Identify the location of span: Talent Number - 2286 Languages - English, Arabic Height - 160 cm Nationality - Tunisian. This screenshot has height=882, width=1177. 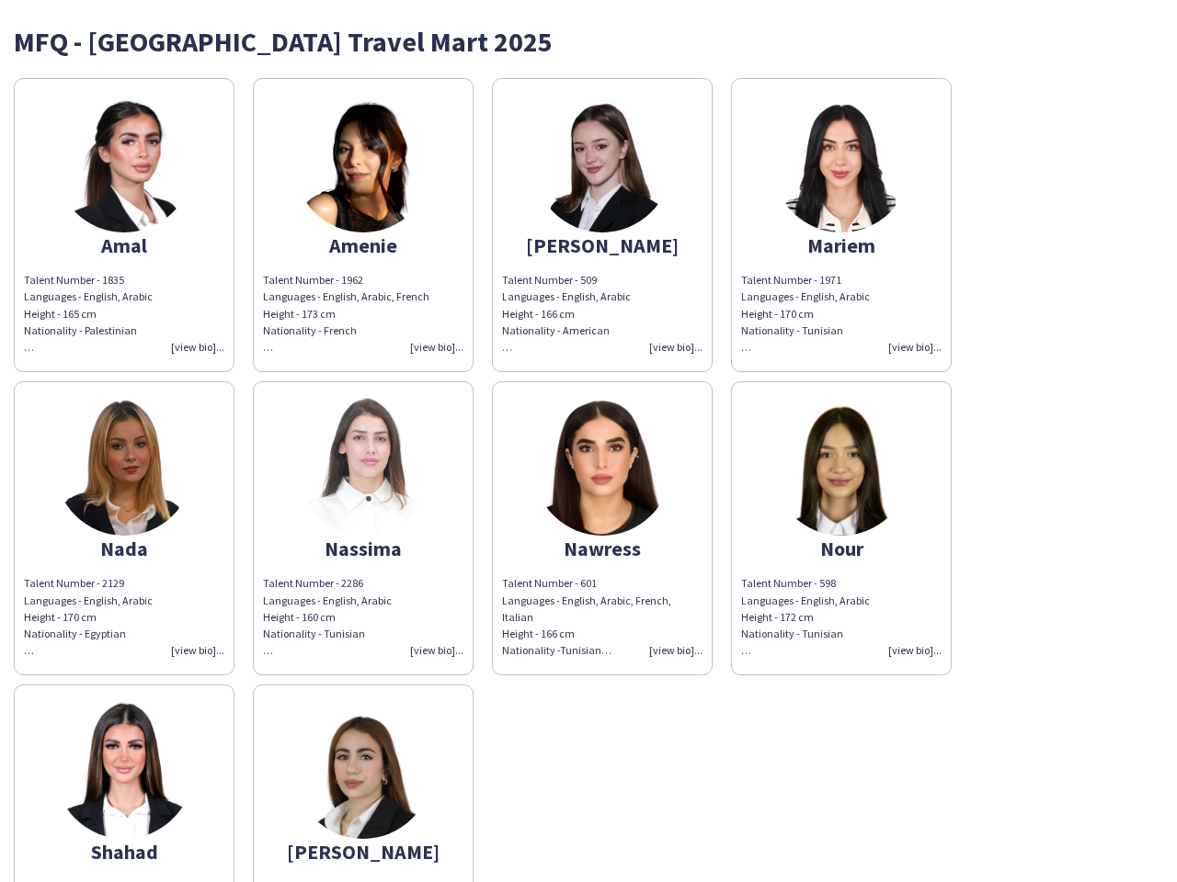
(327, 617).